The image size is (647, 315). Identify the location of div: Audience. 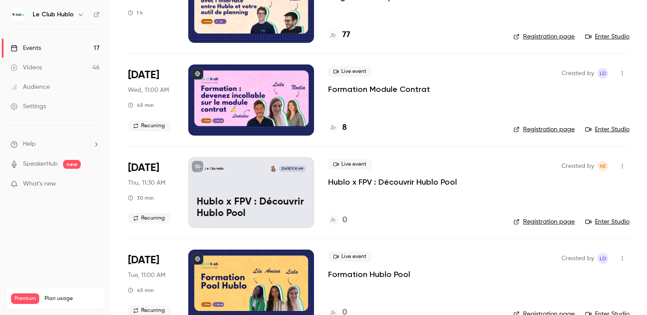
(30, 87).